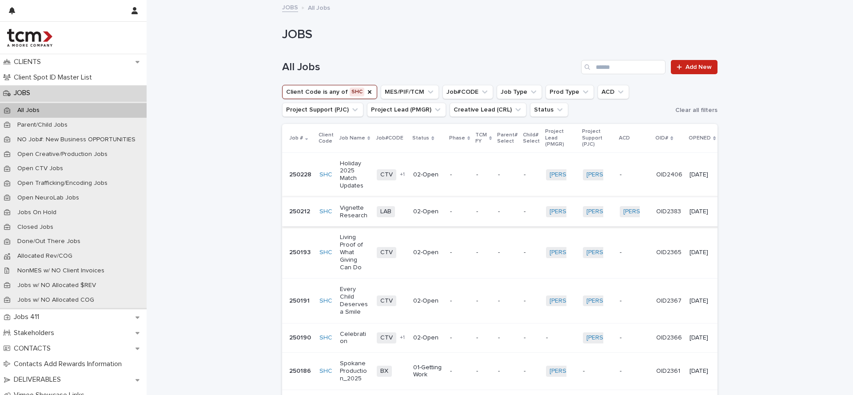 This screenshot has height=395, width=853. I want to click on button: Client Code, so click(330, 92).